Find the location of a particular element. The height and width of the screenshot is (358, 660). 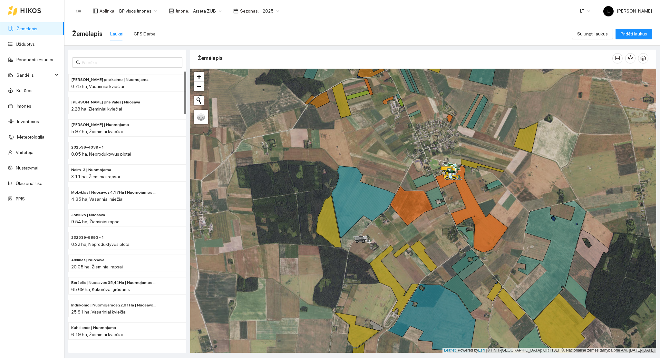

span: 232539-9893 - 1 is located at coordinates (88, 238).